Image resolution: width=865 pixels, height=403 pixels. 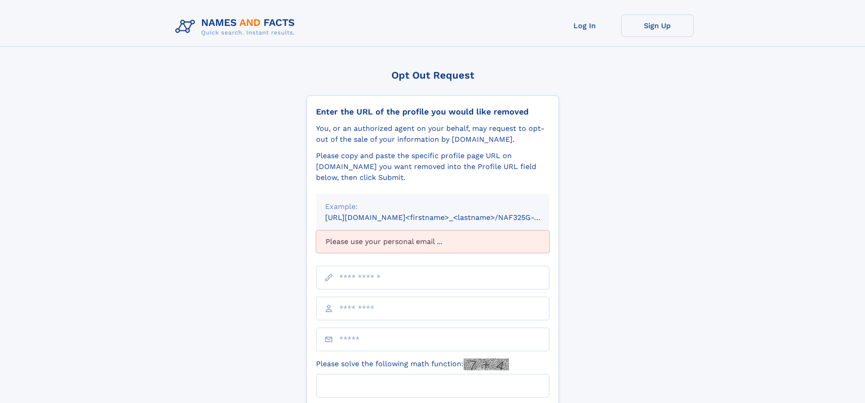 What do you see at coordinates (412, 364) in the screenshot?
I see `label: Please solve the following math function:` at bounding box center [412, 364].